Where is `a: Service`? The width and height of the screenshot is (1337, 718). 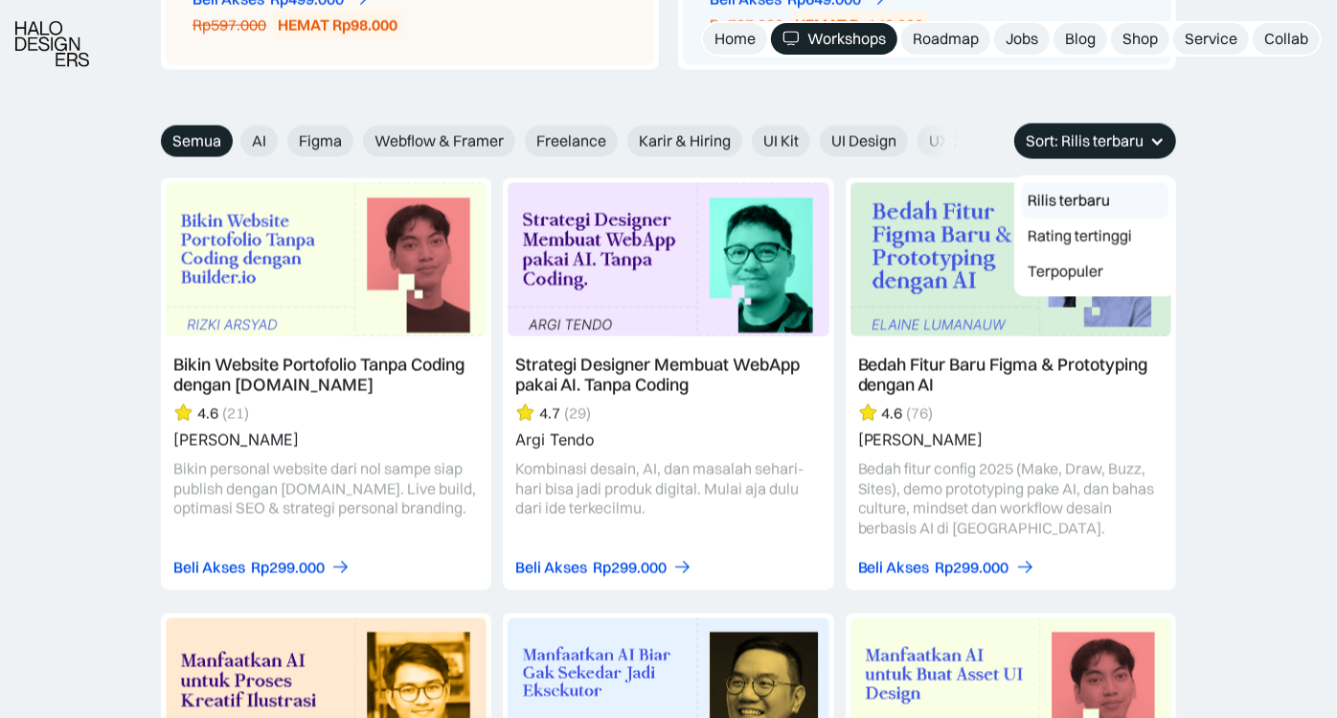
a: Service is located at coordinates (1211, 38).